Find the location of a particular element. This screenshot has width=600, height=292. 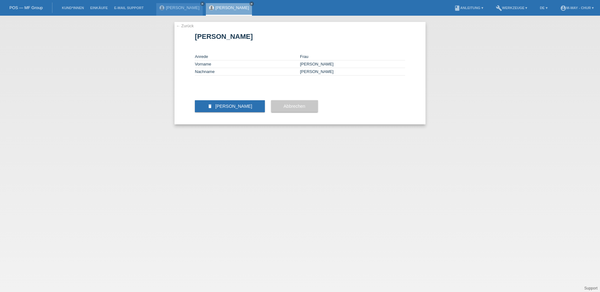

a: POS — MF Group is located at coordinates (26, 8).